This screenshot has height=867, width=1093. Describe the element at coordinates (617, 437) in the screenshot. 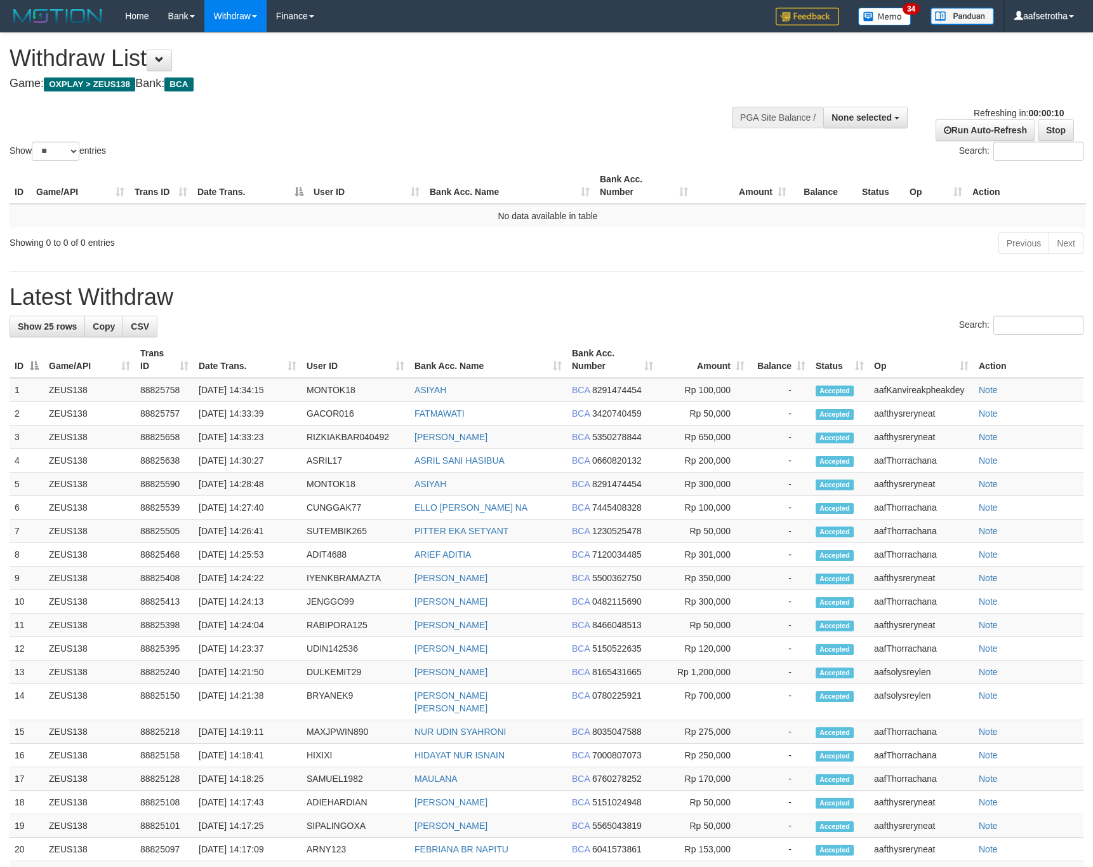

I see `span: Copy 5350278844 to clipboard` at that location.